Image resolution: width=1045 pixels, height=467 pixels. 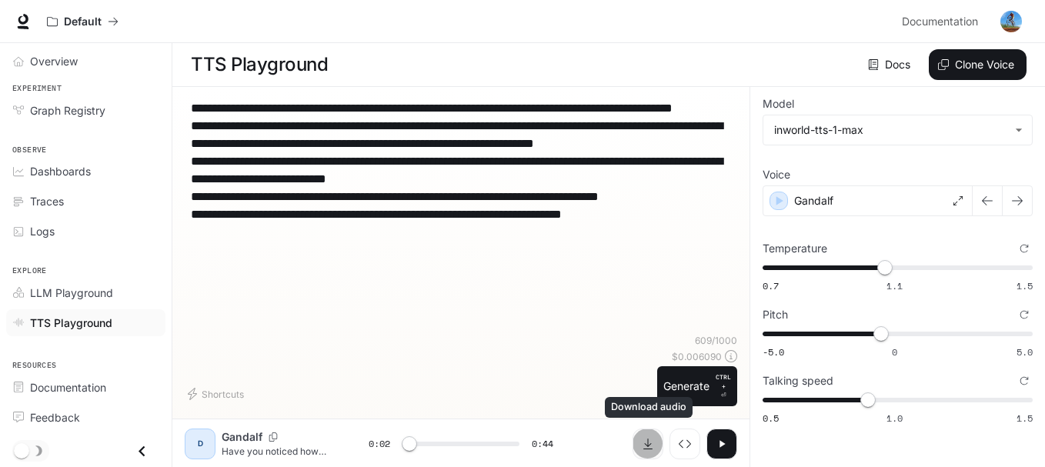 I want to click on span: 0.7, so click(x=770, y=285).